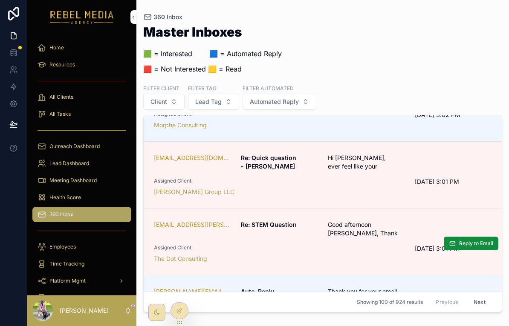 The height and width of the screenshot is (326, 509). What do you see at coordinates (82, 298) in the screenshot?
I see `a: Data Cleaner` at bounding box center [82, 298].